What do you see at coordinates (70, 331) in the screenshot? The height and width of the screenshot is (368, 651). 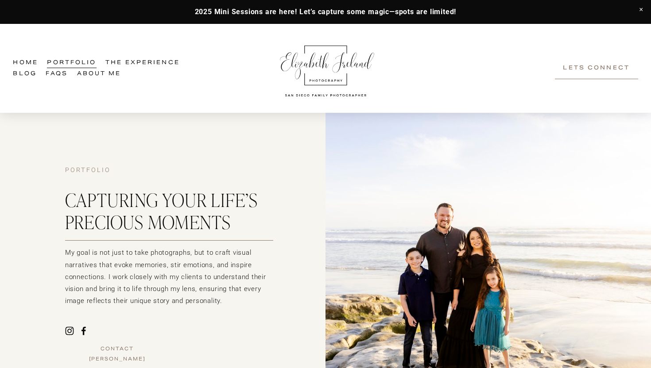 I see `a: Instagram` at bounding box center [70, 331].